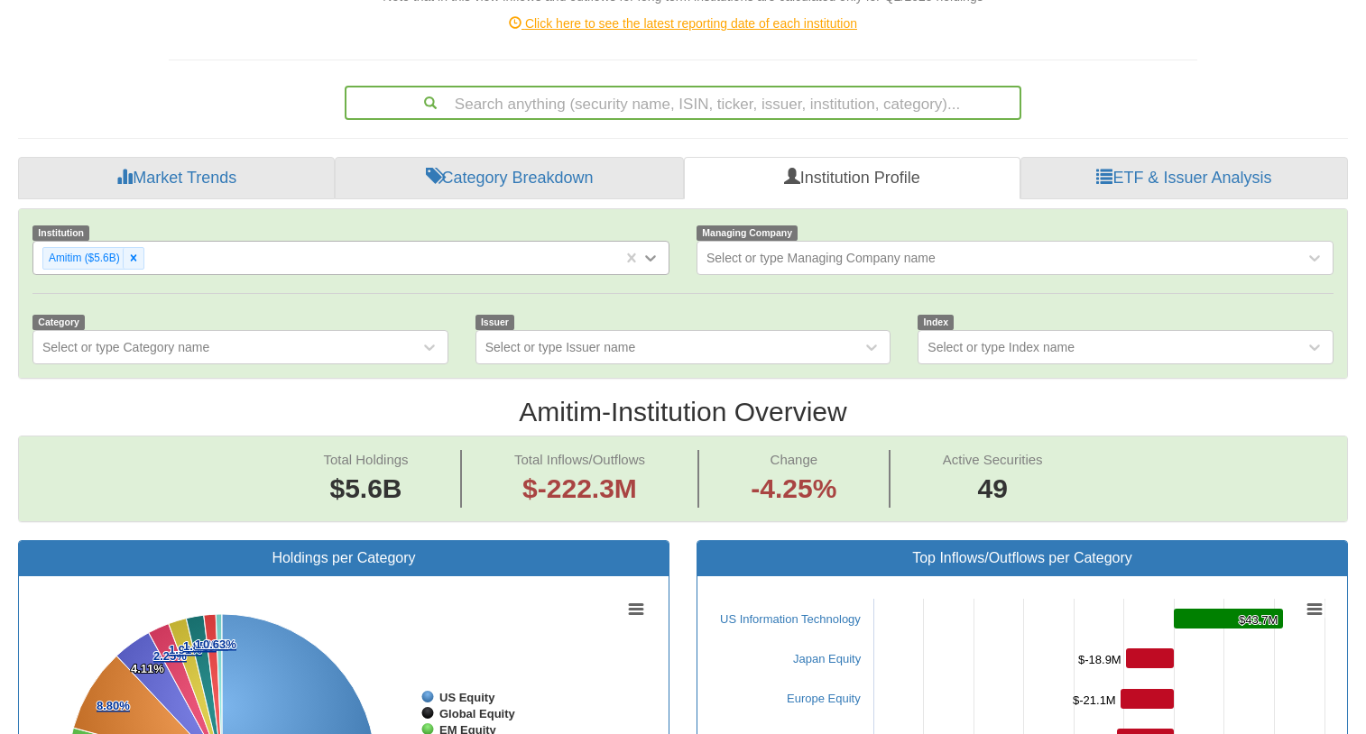 Image resolution: width=1366 pixels, height=734 pixels. Describe the element at coordinates (365, 459) in the screenshot. I see `span: Total Holdings` at that location.